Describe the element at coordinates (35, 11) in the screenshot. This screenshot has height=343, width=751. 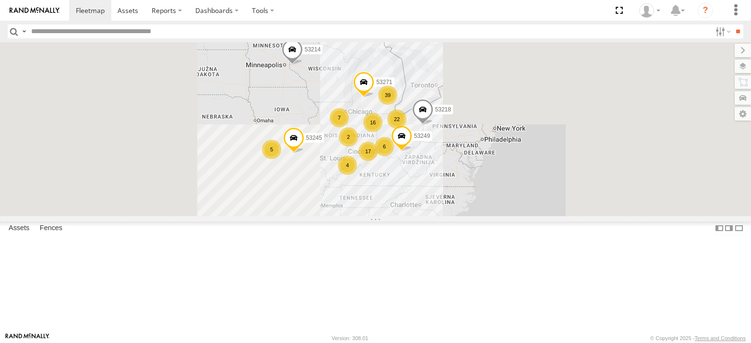
I see `img: rand-logo.svg` at that location.